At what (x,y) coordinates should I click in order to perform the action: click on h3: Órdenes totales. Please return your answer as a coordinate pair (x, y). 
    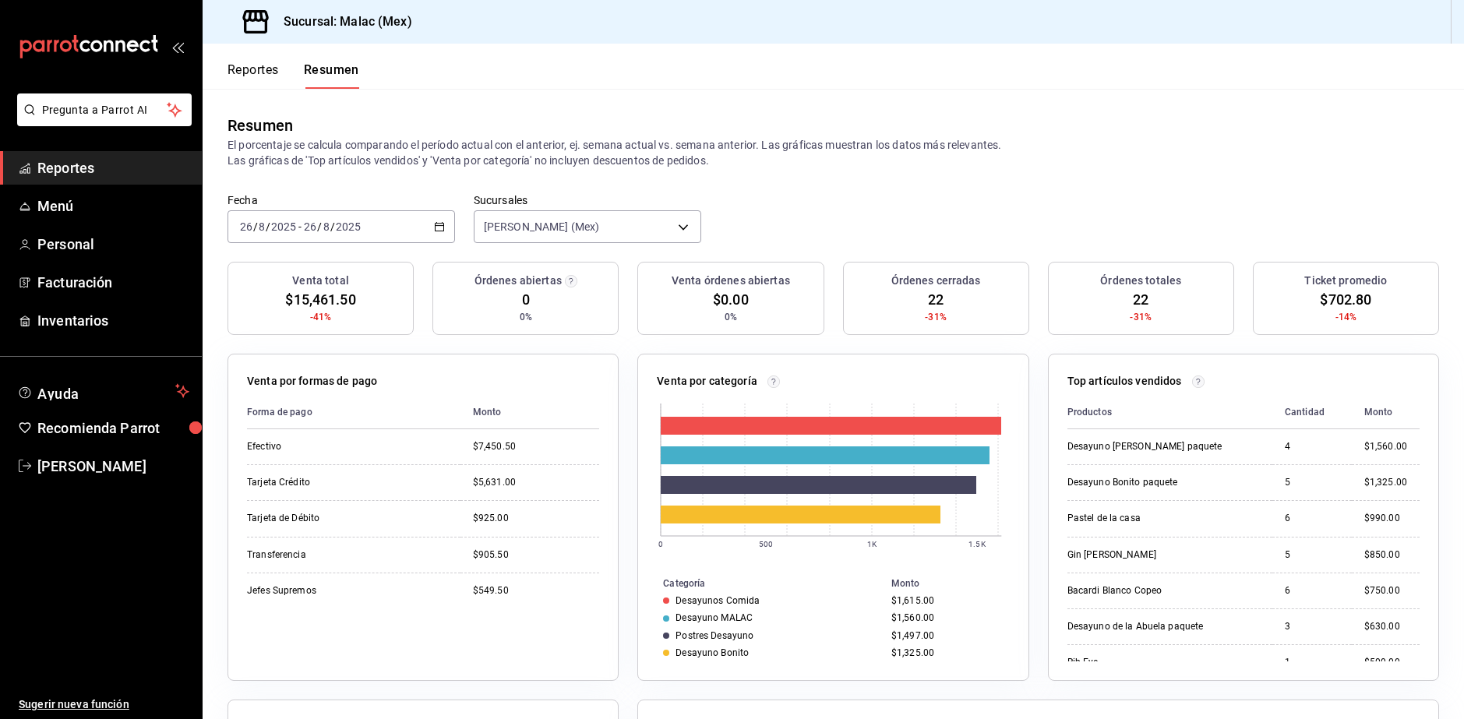
    Looking at the image, I should click on (1141, 281).